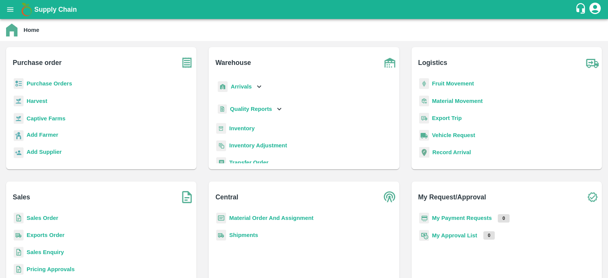 The width and height of the screenshot is (608, 278). What do you see at coordinates (12, 30) in the screenshot?
I see `img: home` at bounding box center [12, 30].